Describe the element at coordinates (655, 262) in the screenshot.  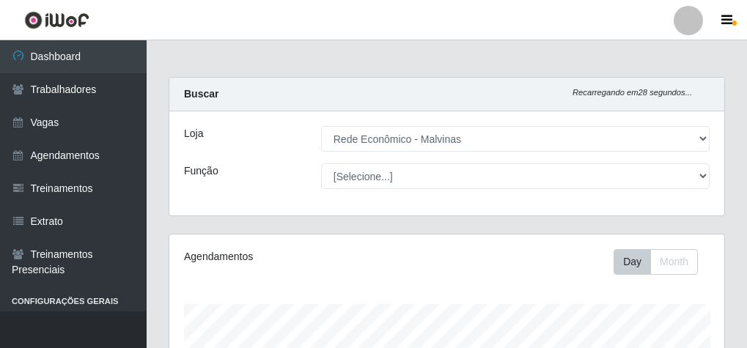
I see `div: First group` at that location.